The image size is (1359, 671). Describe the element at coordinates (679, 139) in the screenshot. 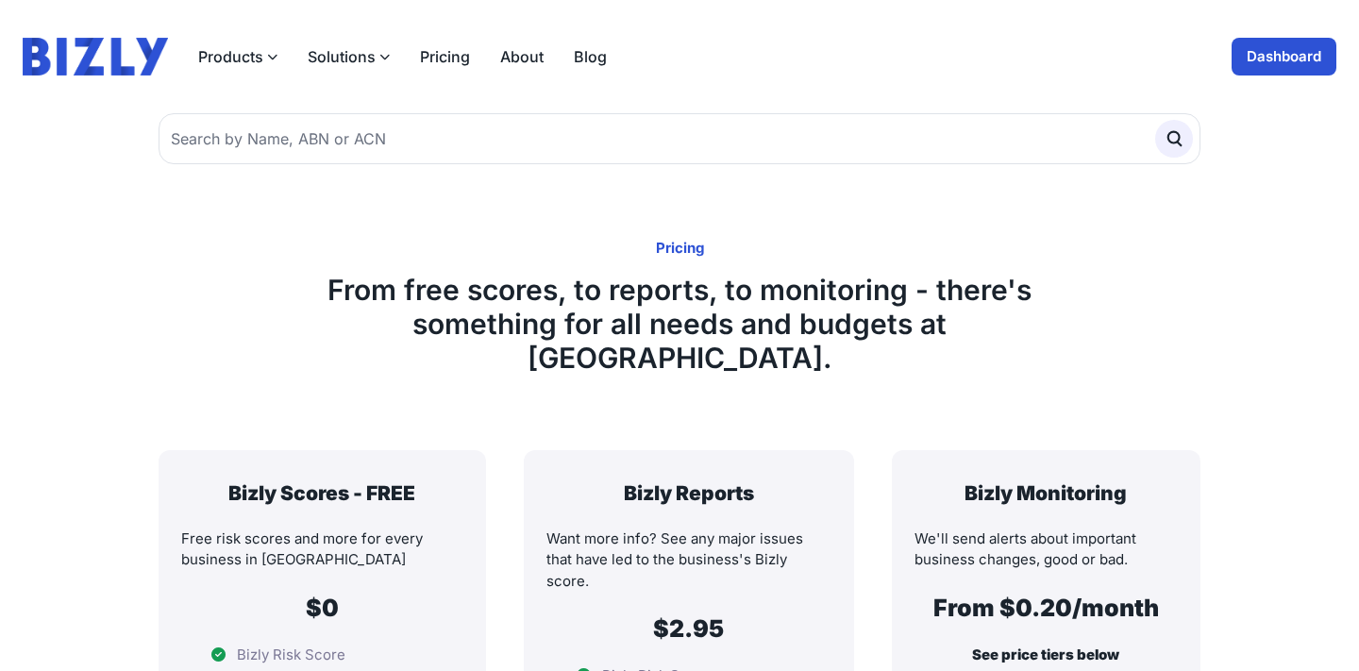

I see `input: Search by Name, ABN or ACN` at that location.